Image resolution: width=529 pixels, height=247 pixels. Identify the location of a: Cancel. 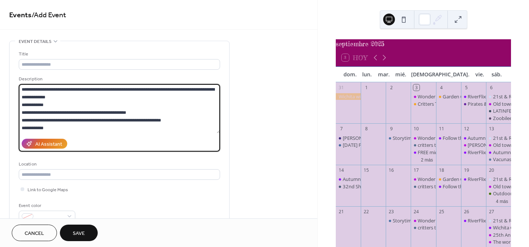
(34, 233).